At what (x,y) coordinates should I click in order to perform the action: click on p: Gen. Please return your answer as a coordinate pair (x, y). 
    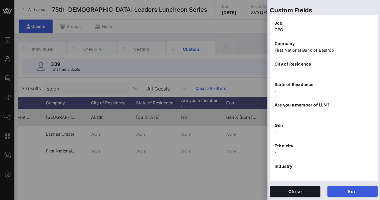
    Looking at the image, I should click on (324, 125).